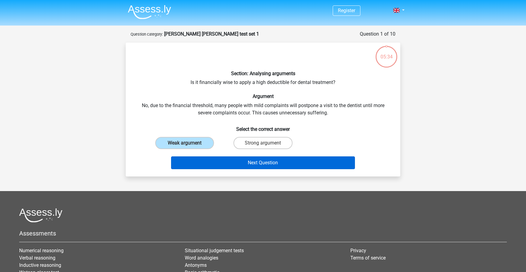  Describe the element at coordinates (263, 143) in the screenshot. I see `label: Strong argument` at that location.